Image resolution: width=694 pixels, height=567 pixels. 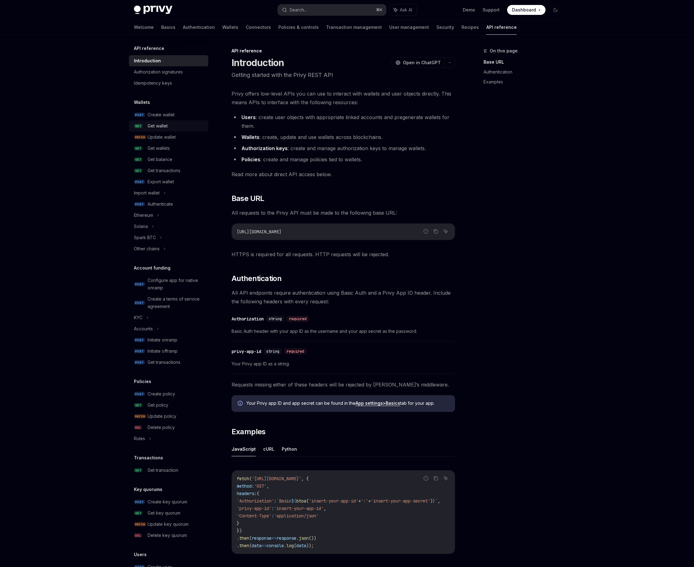 I want to click on span: json, so click(x=304, y=538).